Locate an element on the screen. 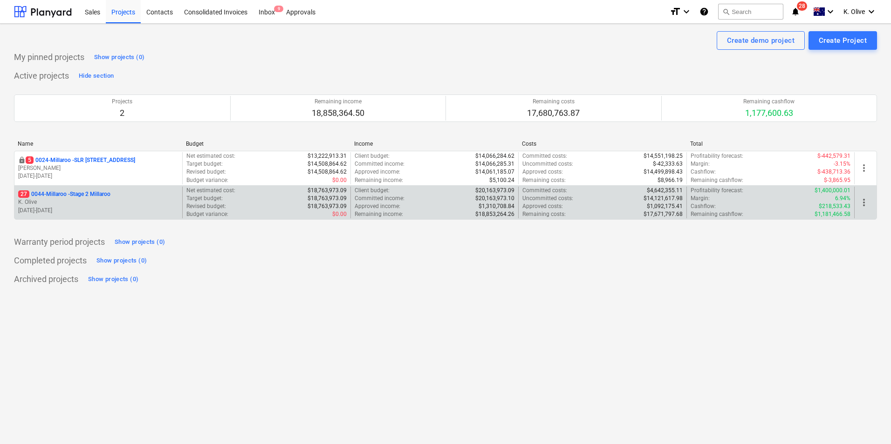 The height and width of the screenshot is (444, 891). p: My pinned projects is located at coordinates (49, 57).